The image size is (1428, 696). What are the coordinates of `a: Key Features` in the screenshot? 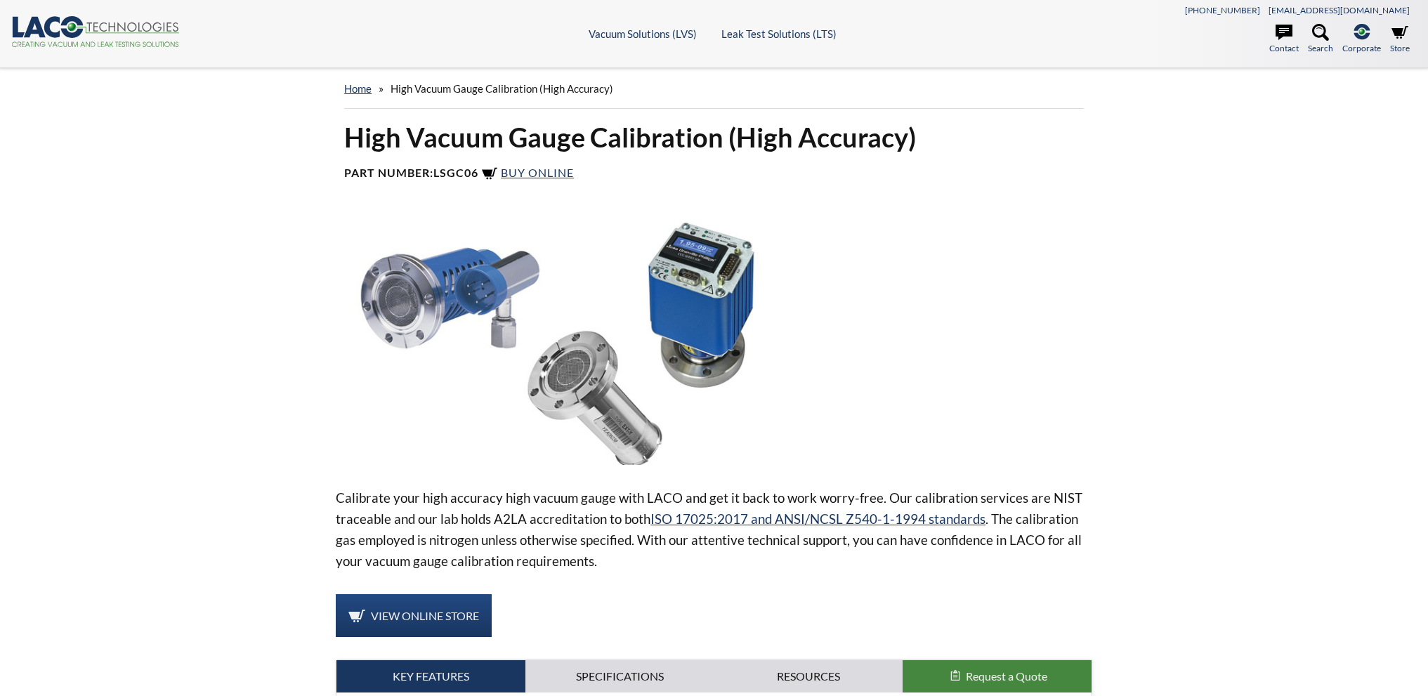 It's located at (431, 676).